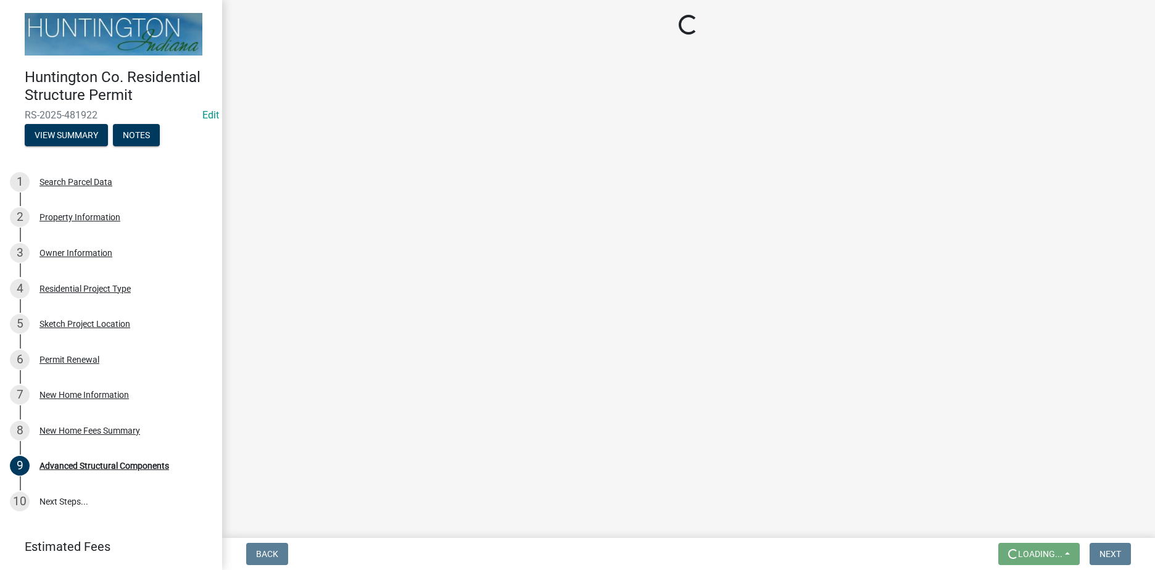  Describe the element at coordinates (118, 86) in the screenshot. I see `h4: Huntington Co. Residential Structure Permit` at that location.